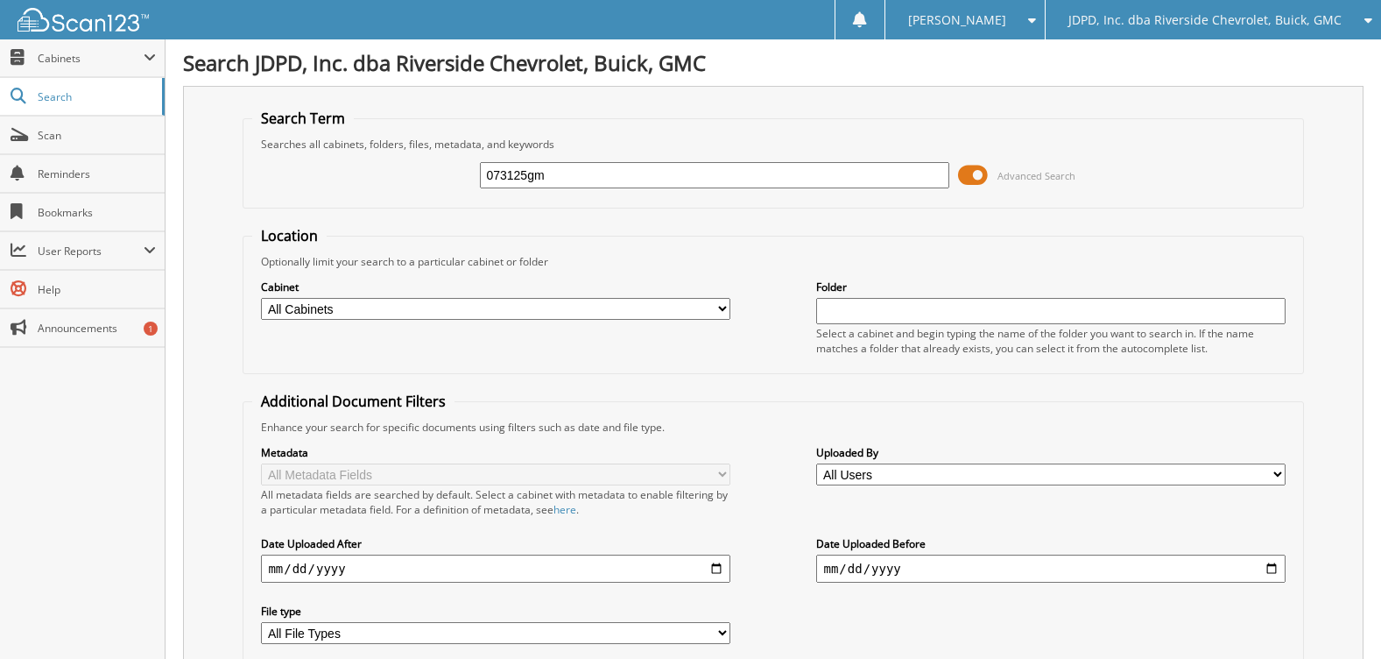 This screenshot has width=1381, height=659. What do you see at coordinates (1036, 175) in the screenshot?
I see `span: Advanced Search` at bounding box center [1036, 175].